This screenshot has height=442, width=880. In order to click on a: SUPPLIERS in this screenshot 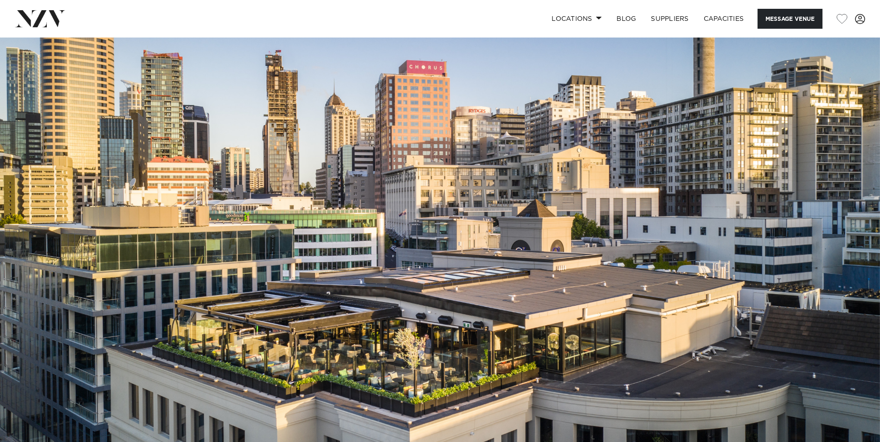, I will do `click(669, 19)`.